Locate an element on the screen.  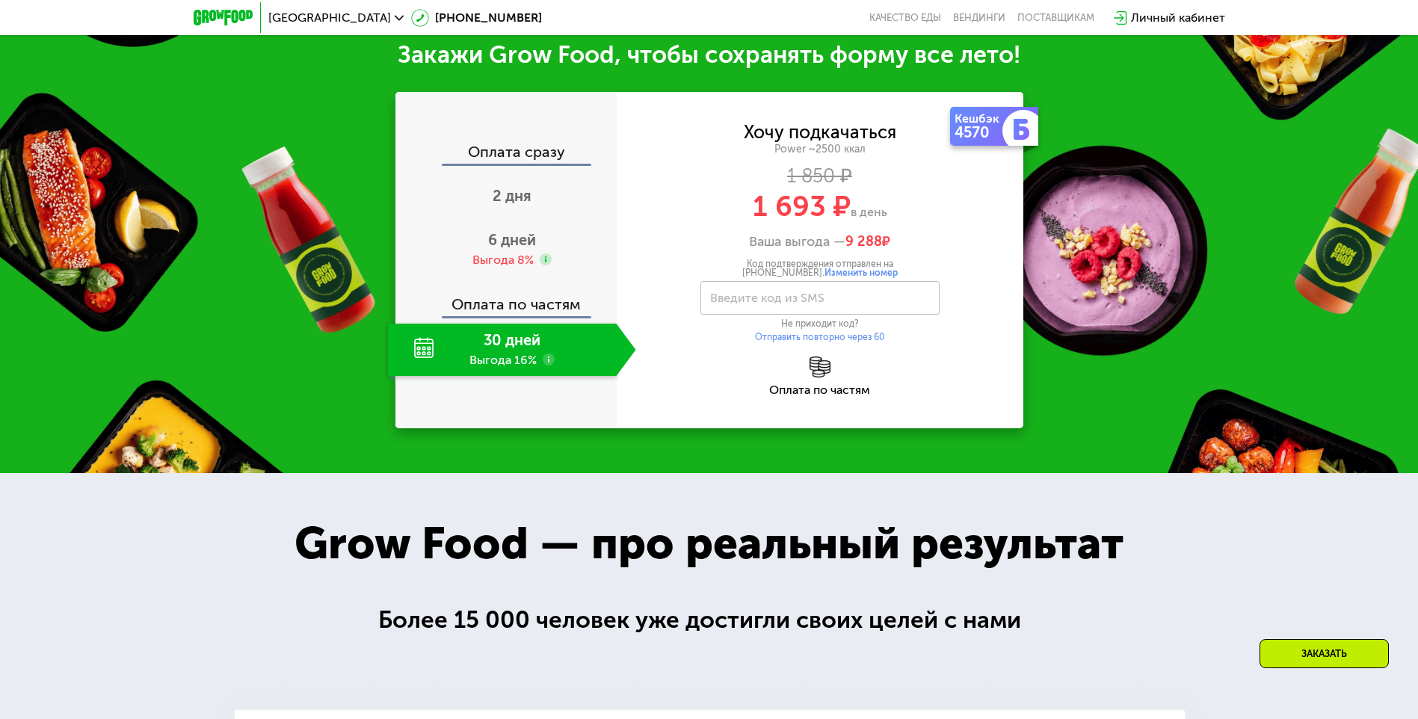
span: 2 дня is located at coordinates (512, 196).